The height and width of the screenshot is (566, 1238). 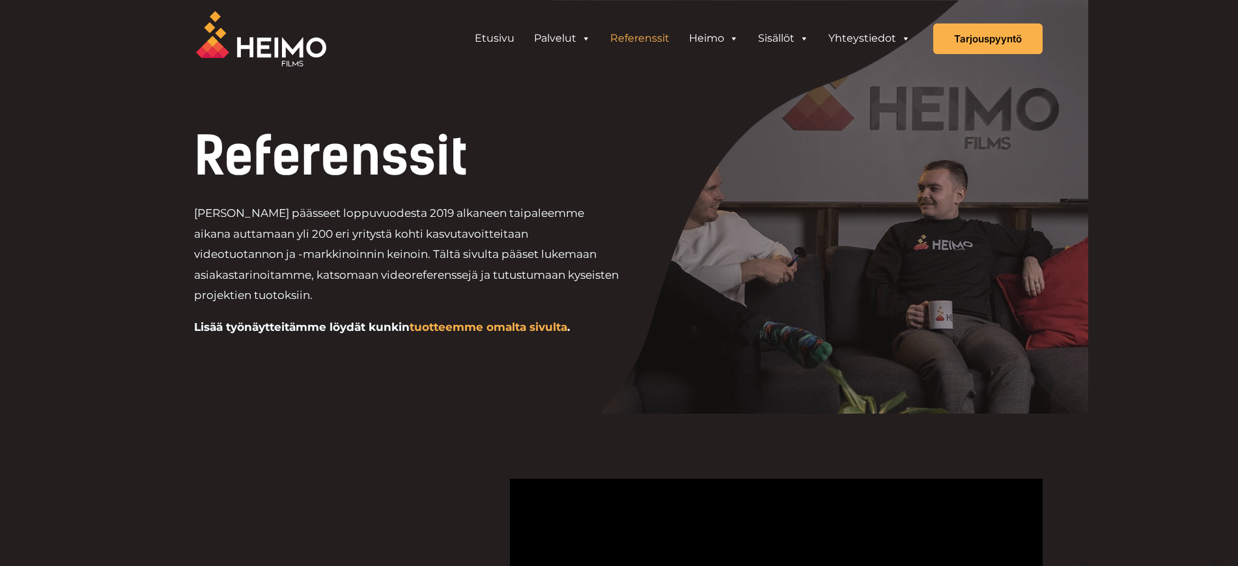 I want to click on a: Heimo, so click(x=714, y=38).